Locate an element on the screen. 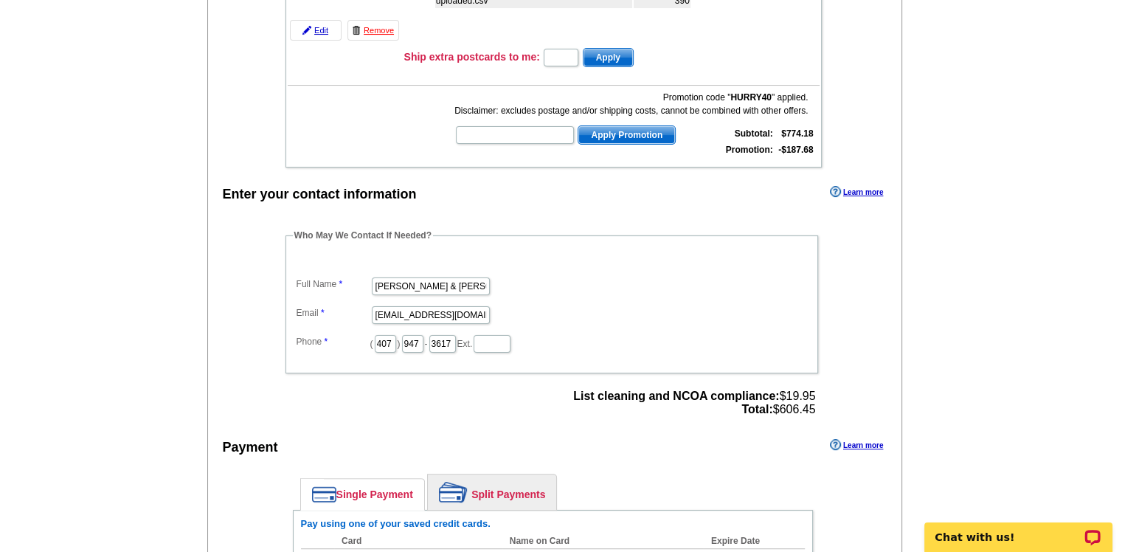 The width and height of the screenshot is (1122, 552). strong: Subtotal: is located at coordinates (754, 134).